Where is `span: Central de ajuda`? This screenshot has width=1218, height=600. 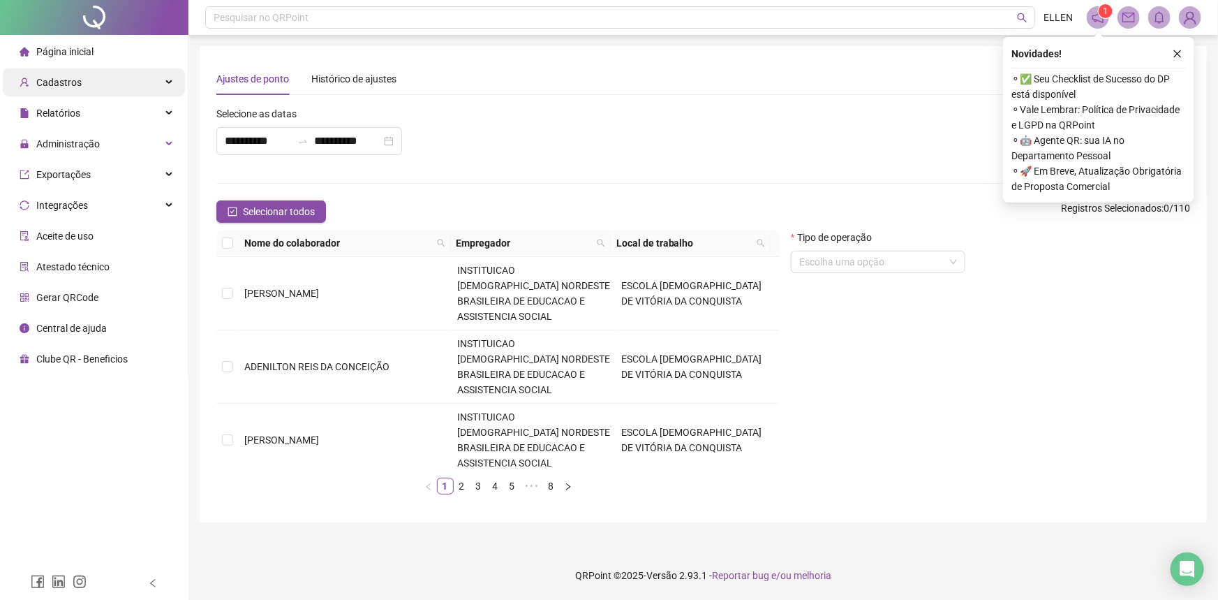
span: Central de ajuda is located at coordinates (71, 328).